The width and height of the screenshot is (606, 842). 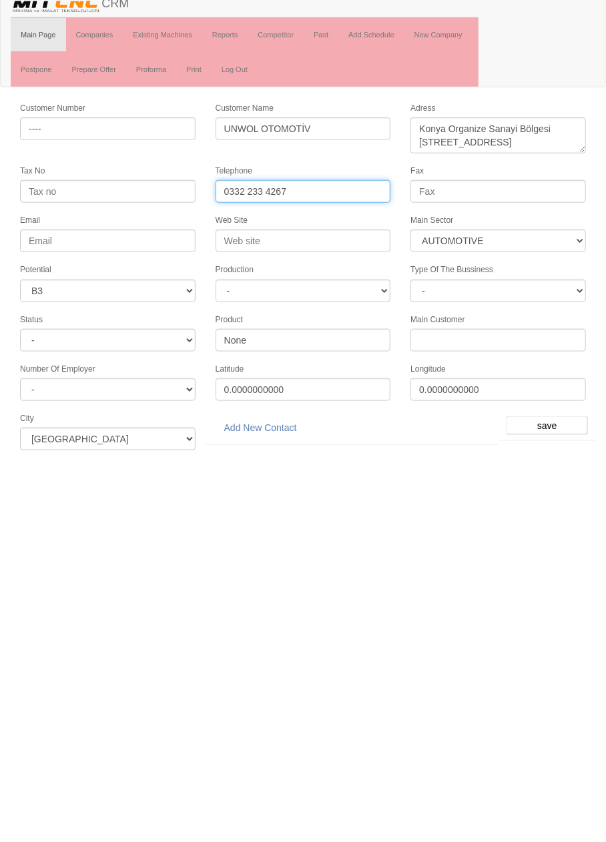 What do you see at coordinates (303, 145) in the screenshot?
I see `input: Customer Name` at bounding box center [303, 145].